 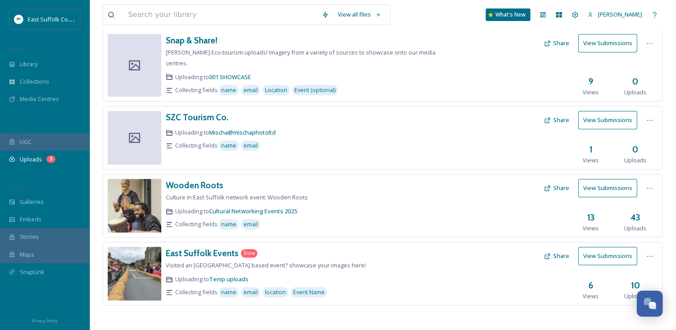 What do you see at coordinates (249, 253) in the screenshot?
I see `div: 3 new` at bounding box center [249, 253].